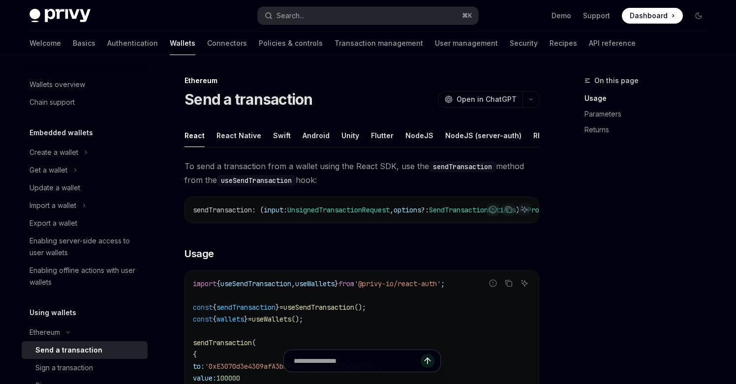  Describe the element at coordinates (183, 43) in the screenshot. I see `a: Wallets` at that location.